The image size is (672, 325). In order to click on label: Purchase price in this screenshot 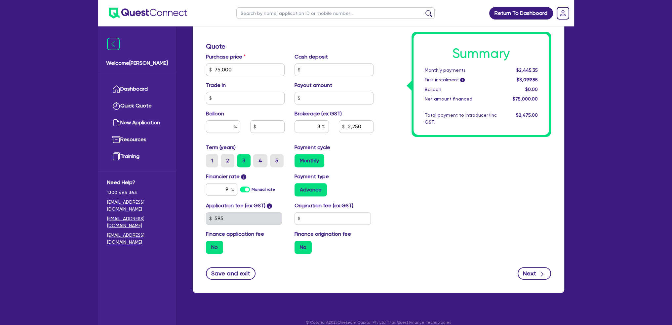, I will do `click(226, 57)`.